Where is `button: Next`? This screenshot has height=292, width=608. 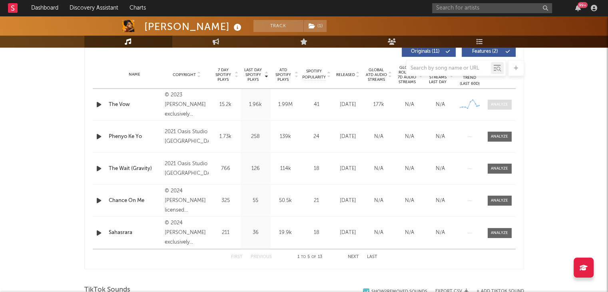 button: Next is located at coordinates (353, 257).